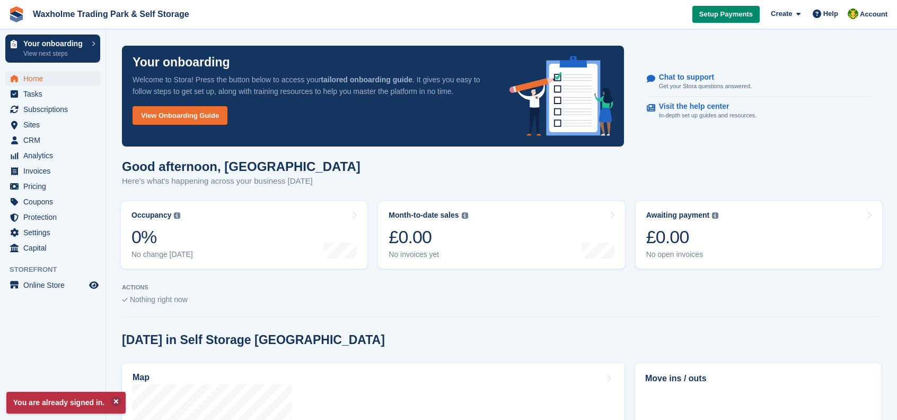 This screenshot has width=897, height=420. What do you see at coordinates (312, 85) in the screenshot?
I see `p: Welcome to Stora! Press the button below to access your . It gives you easy to follow steps to ge...` at bounding box center [312, 85].